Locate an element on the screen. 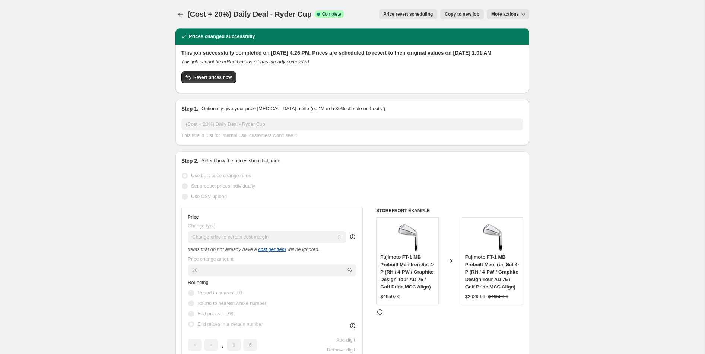 The width and height of the screenshot is (705, 354). span: (Cost + 20%) Daily Deal - Ryder Cup is located at coordinates (250, 14).